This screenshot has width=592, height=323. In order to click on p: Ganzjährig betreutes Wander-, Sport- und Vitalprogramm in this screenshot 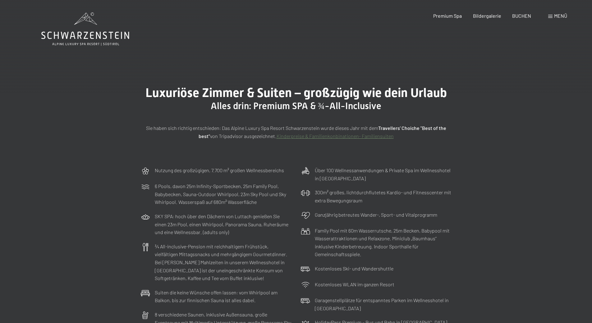, I will do `click(376, 215)`.